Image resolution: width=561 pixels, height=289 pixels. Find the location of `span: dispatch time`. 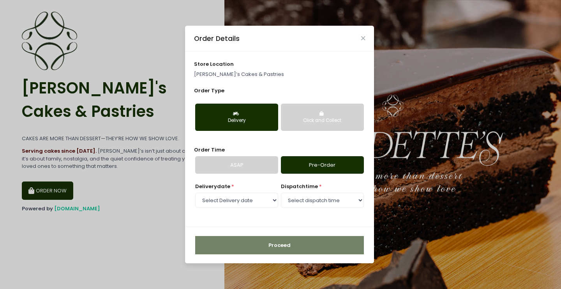

span: dispatch time is located at coordinates (299, 186).